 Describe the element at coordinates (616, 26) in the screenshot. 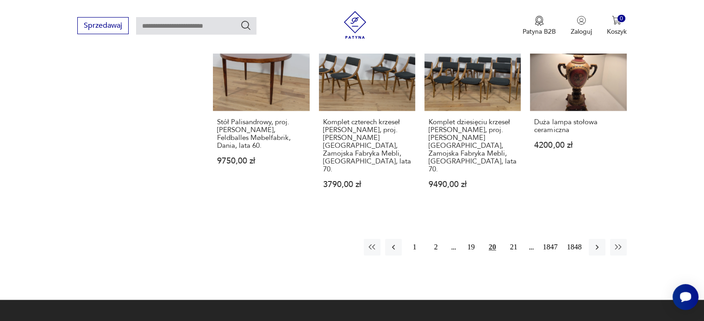

I see `button: 0Koszyk` at that location.